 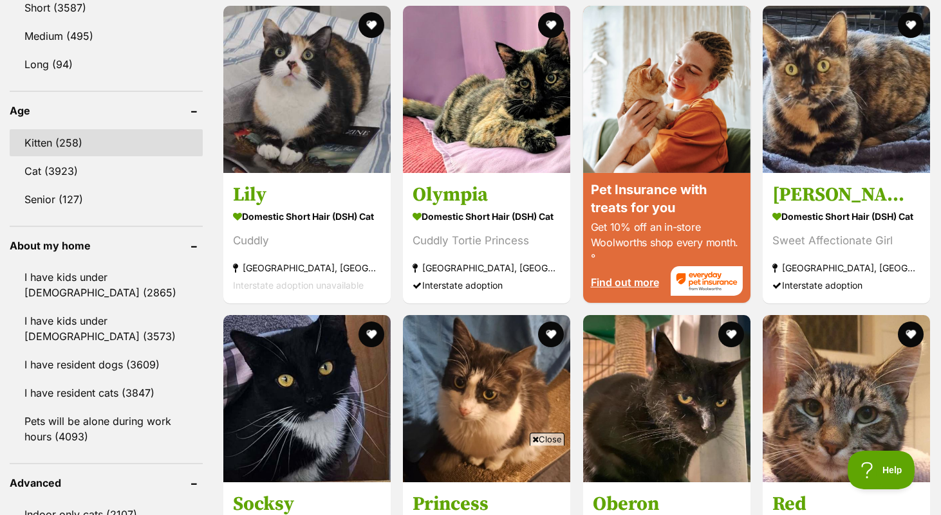 What do you see at coordinates (106, 365) in the screenshot?
I see `a: I have resident dogs (3609)` at bounding box center [106, 365].